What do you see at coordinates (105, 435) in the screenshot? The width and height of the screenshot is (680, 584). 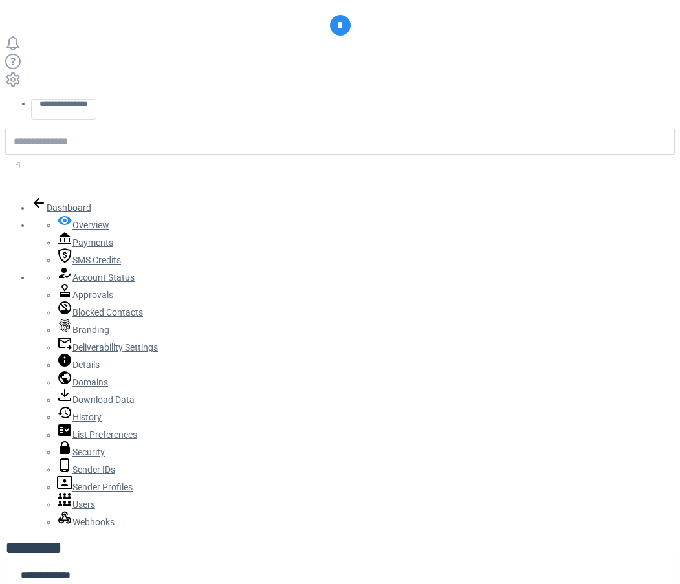 I see `span: List Preferences` at bounding box center [105, 435].